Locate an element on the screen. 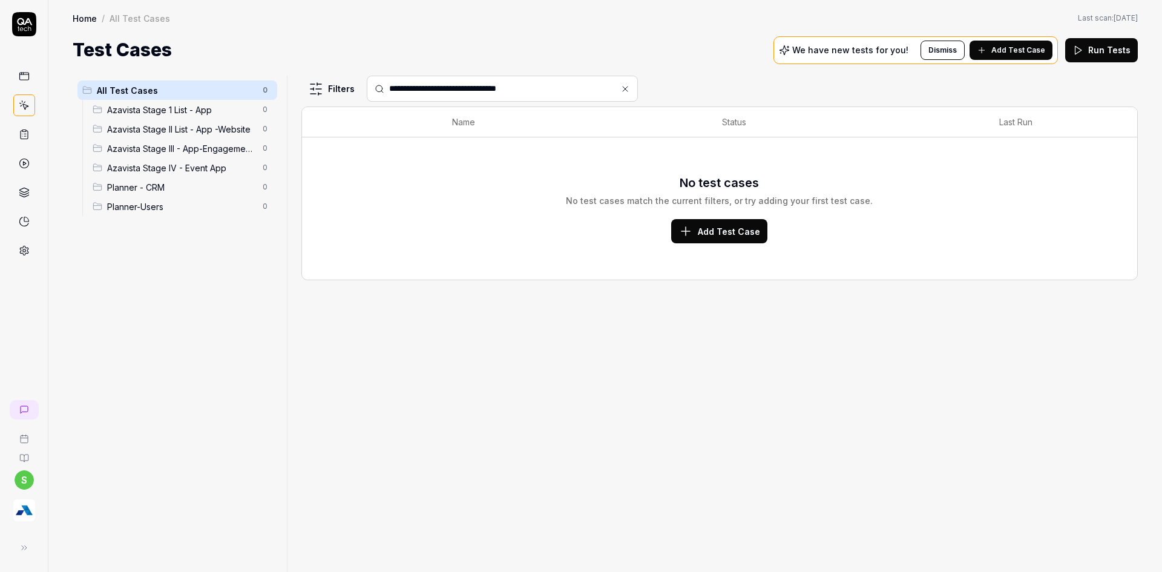 The height and width of the screenshot is (572, 1162). span: Last scan: is located at coordinates (1108, 18).